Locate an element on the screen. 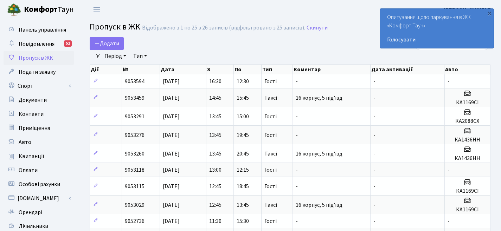  span: 20:45 is located at coordinates (243, 154).